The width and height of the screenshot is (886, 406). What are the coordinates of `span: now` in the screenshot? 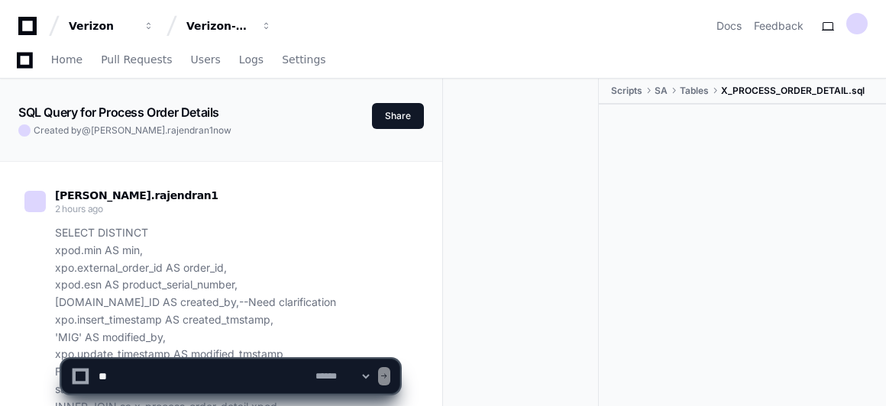 It's located at (222, 130).